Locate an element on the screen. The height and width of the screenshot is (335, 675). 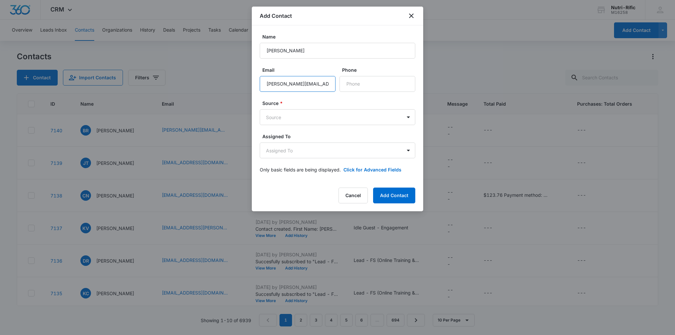
button: close is located at coordinates (411, 16).